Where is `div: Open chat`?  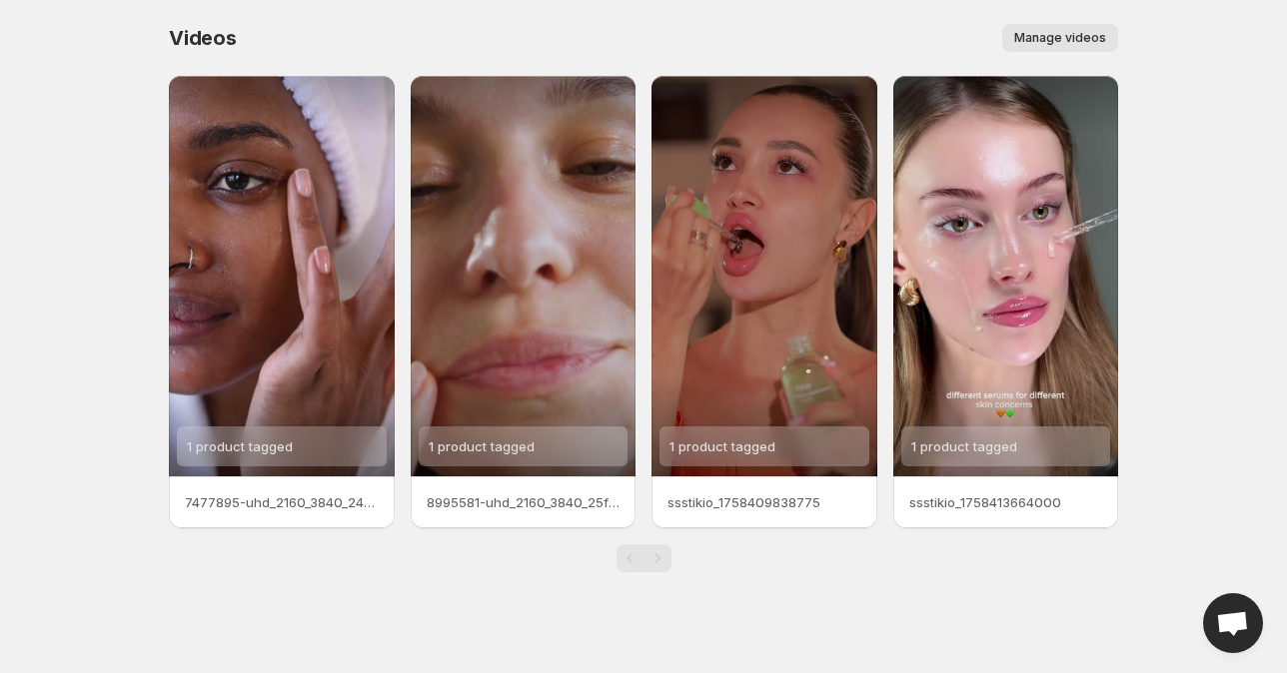
div: Open chat is located at coordinates (1233, 623).